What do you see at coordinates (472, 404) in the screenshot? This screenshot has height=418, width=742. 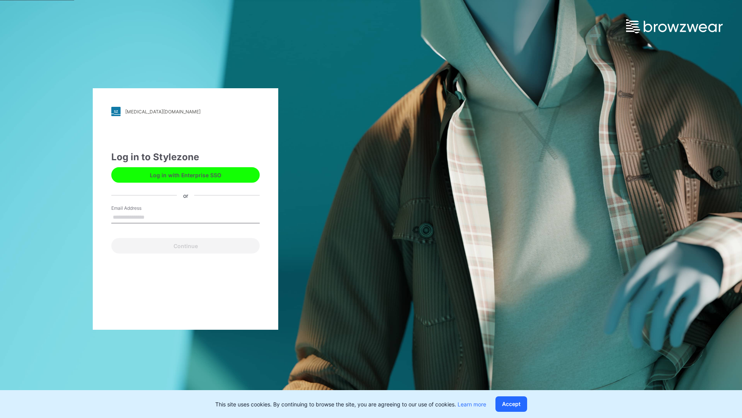 I see `a: Learn more` at bounding box center [472, 404].